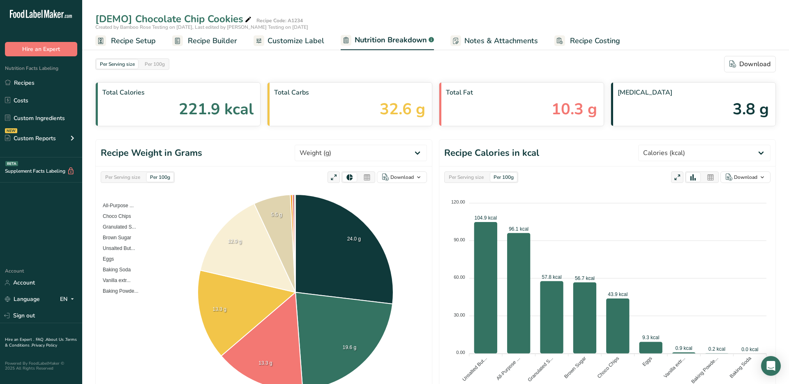 The height and width of the screenshot is (384, 789). I want to click on a: Recipe Builder, so click(205, 41).